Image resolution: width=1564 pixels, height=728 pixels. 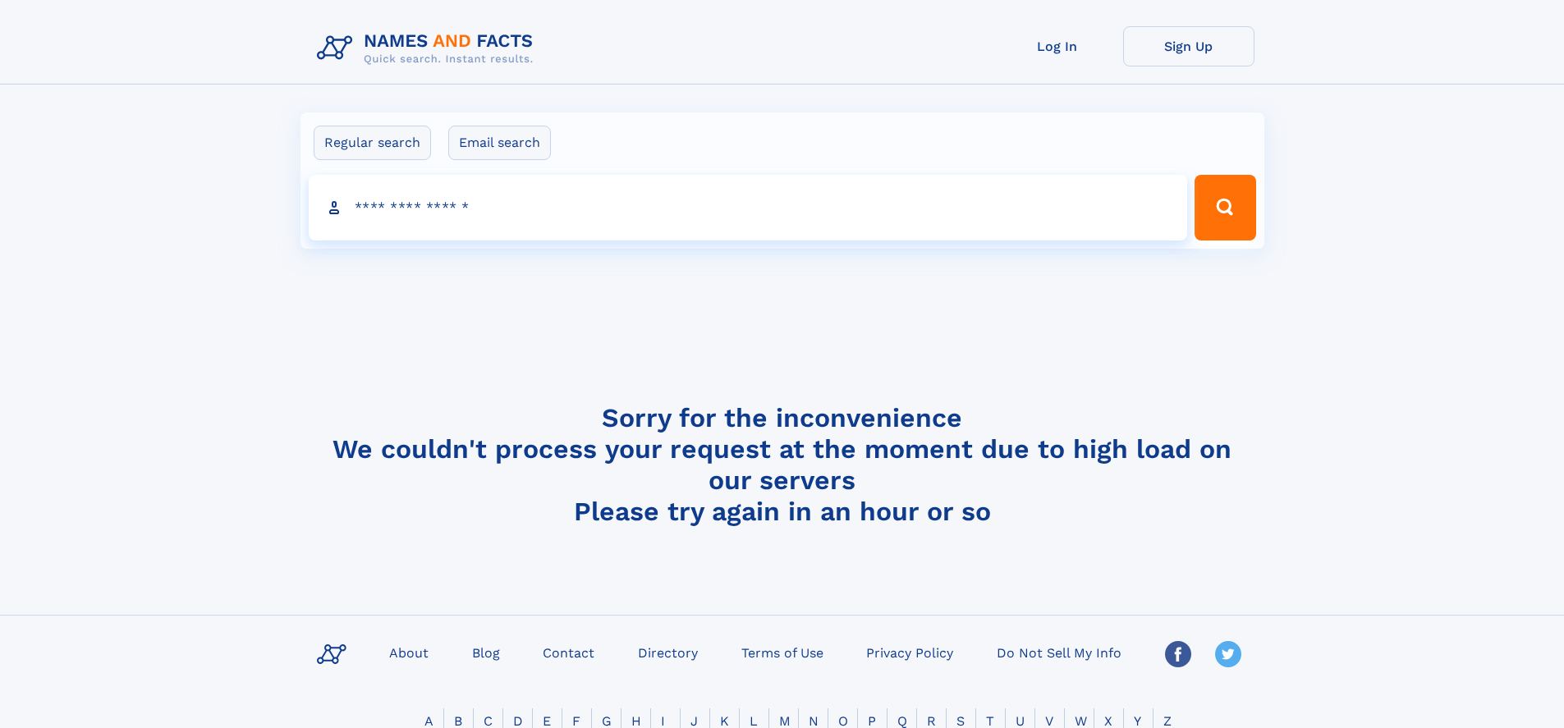 I want to click on a: Log In, so click(x=1058, y=46).